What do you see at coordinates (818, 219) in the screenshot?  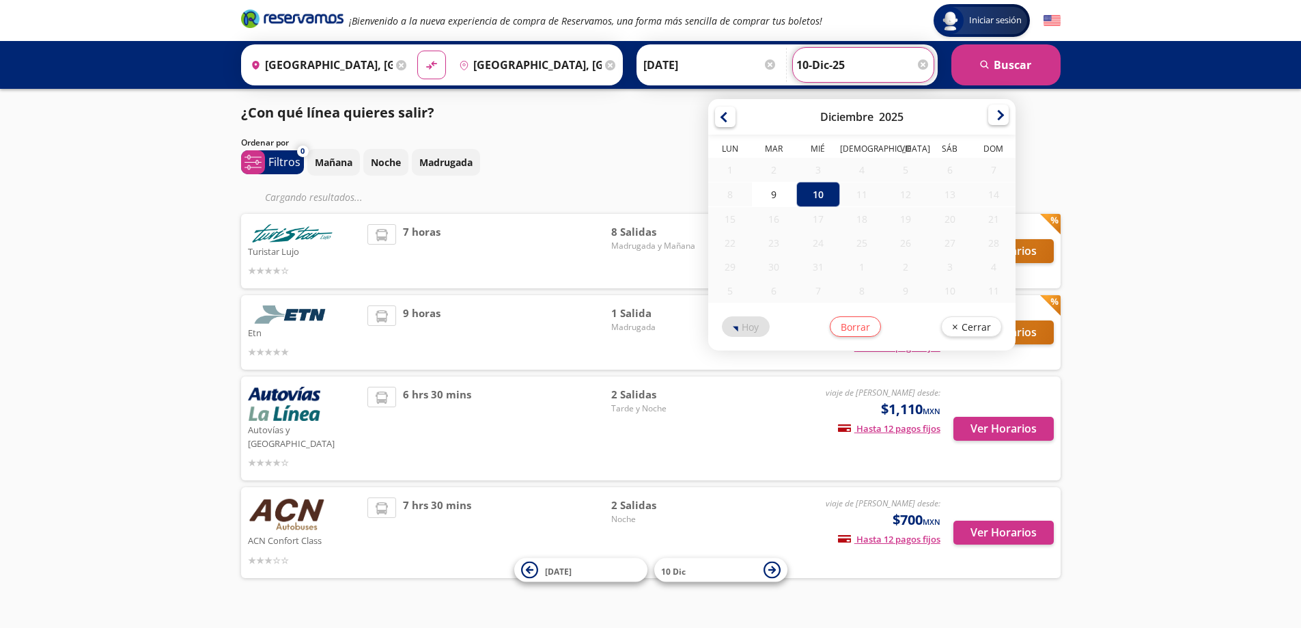 I see `div: 17-Dic-25` at bounding box center [818, 219].